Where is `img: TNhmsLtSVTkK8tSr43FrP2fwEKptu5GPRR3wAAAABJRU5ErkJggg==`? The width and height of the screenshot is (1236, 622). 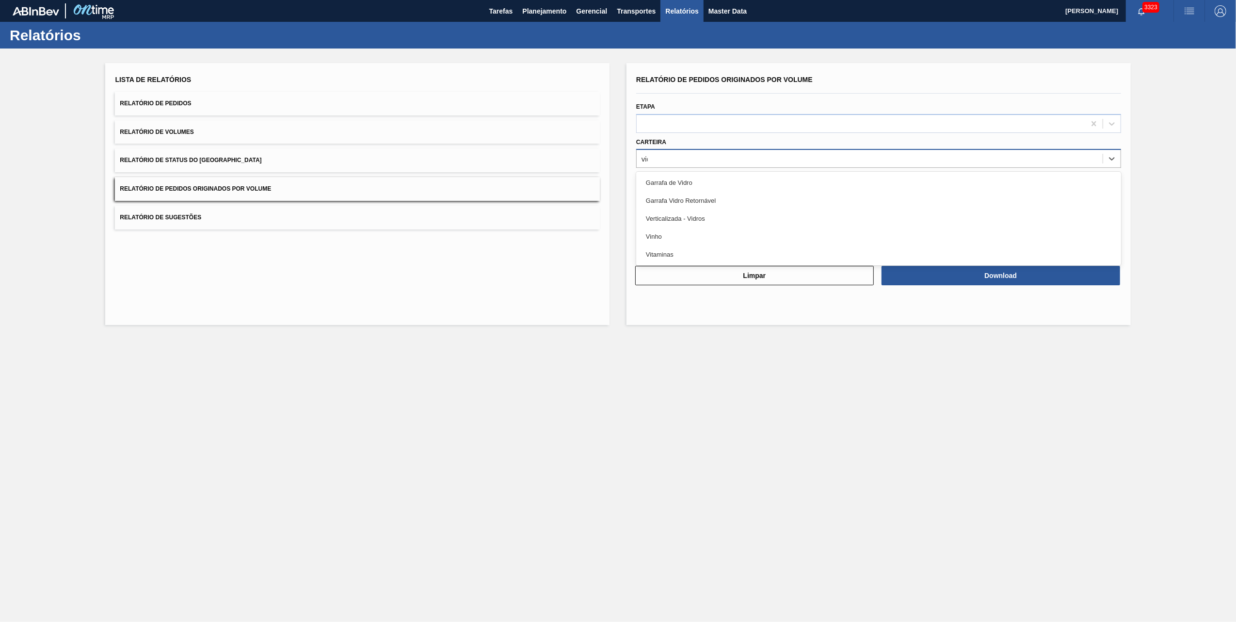
img: TNhmsLtSVTkK8tSr43FrP2fwEKptu5GPRR3wAAAABJRU5ErkJggg== is located at coordinates (36, 11).